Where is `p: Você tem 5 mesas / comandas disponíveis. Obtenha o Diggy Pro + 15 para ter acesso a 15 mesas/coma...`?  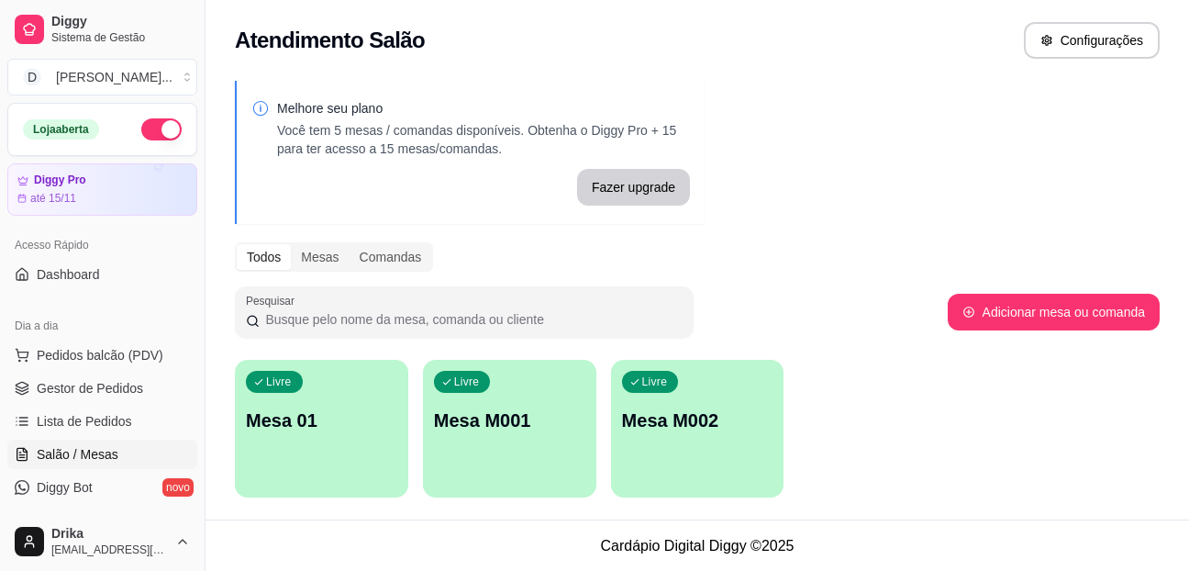 p: Você tem 5 mesas / comandas disponíveis. Obtenha o Diggy Pro + 15 para ter acesso a 15 mesas/coma... is located at coordinates (484, 139).